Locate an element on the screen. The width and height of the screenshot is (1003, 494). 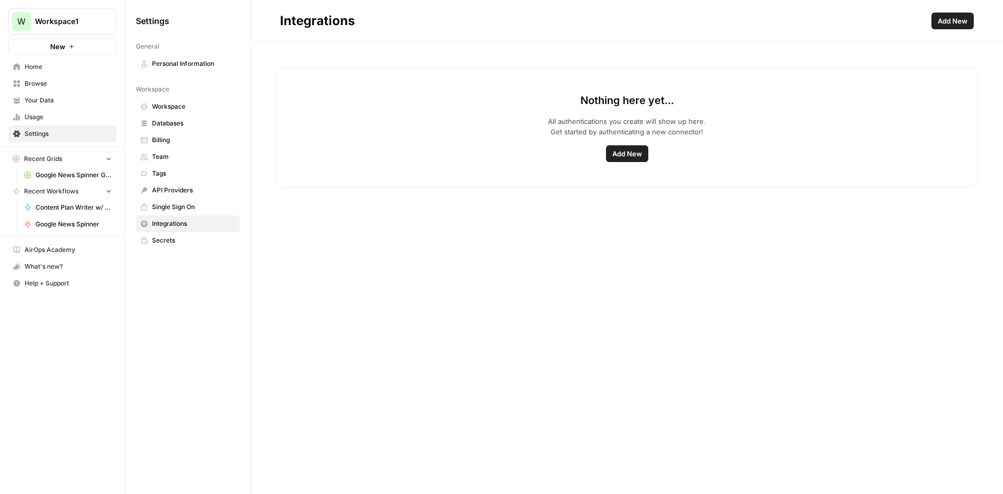
a: AirOps Academy is located at coordinates (62, 250).